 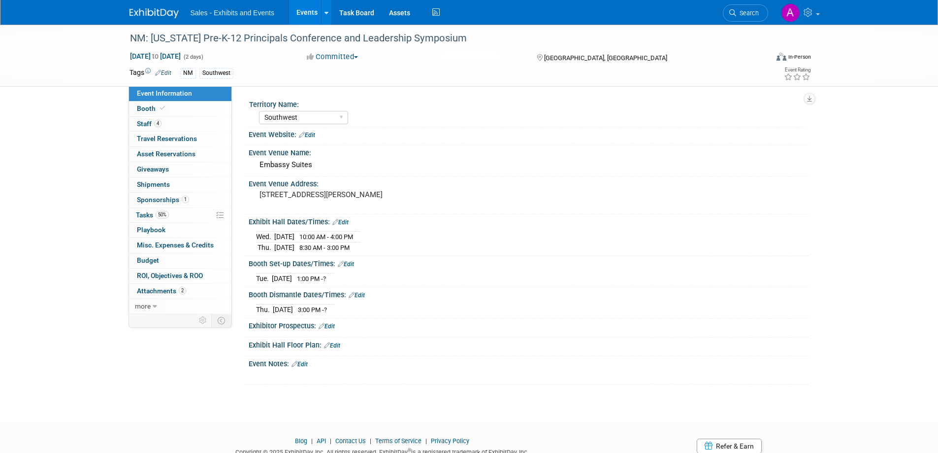 What do you see at coordinates (180, 94) in the screenshot?
I see `a: Event Information` at bounding box center [180, 94].